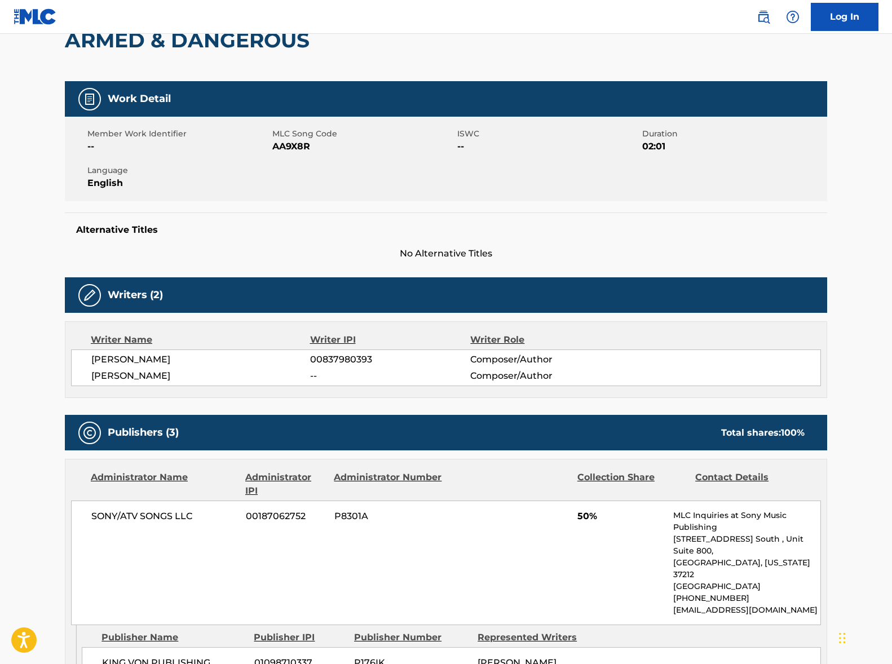  Describe the element at coordinates (178, 170) in the screenshot. I see `span: Language` at that location.